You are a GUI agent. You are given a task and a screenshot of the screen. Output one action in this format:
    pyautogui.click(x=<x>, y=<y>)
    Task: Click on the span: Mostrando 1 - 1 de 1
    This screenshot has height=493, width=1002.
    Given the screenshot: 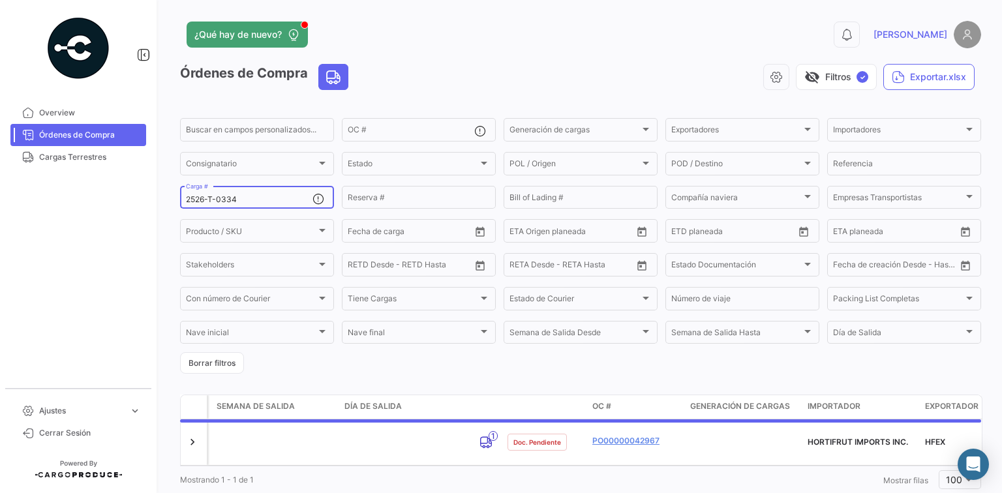 What is the action you would take?
    pyautogui.click(x=217, y=480)
    